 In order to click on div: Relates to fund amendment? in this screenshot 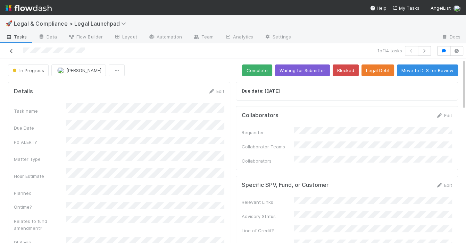, I will do `click(40, 225)`.